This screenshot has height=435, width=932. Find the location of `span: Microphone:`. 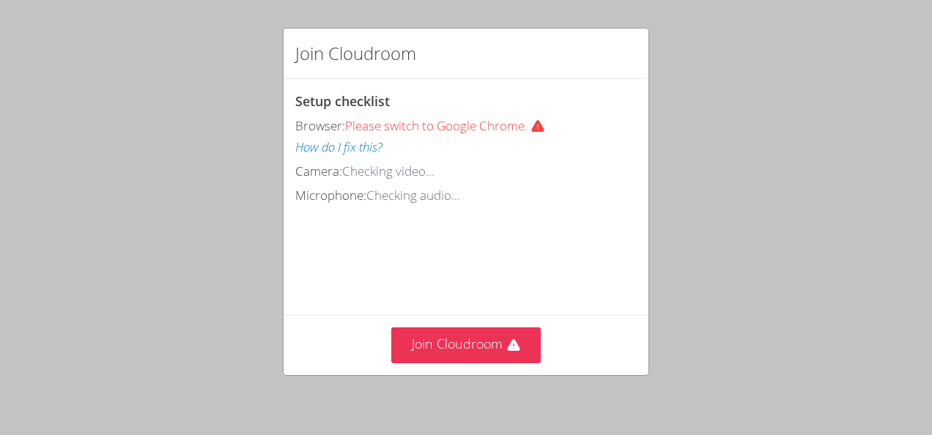

span: Microphone: is located at coordinates (330, 195).